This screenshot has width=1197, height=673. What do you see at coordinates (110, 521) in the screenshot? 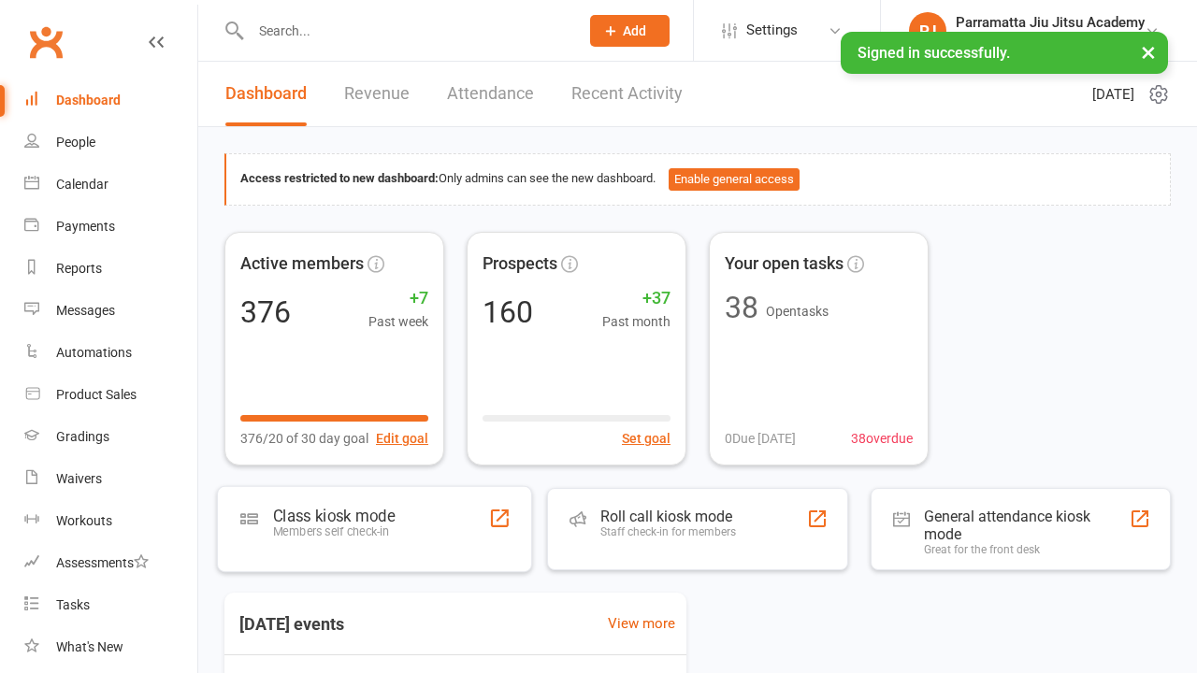
I see `a: Workouts` at bounding box center [110, 521].